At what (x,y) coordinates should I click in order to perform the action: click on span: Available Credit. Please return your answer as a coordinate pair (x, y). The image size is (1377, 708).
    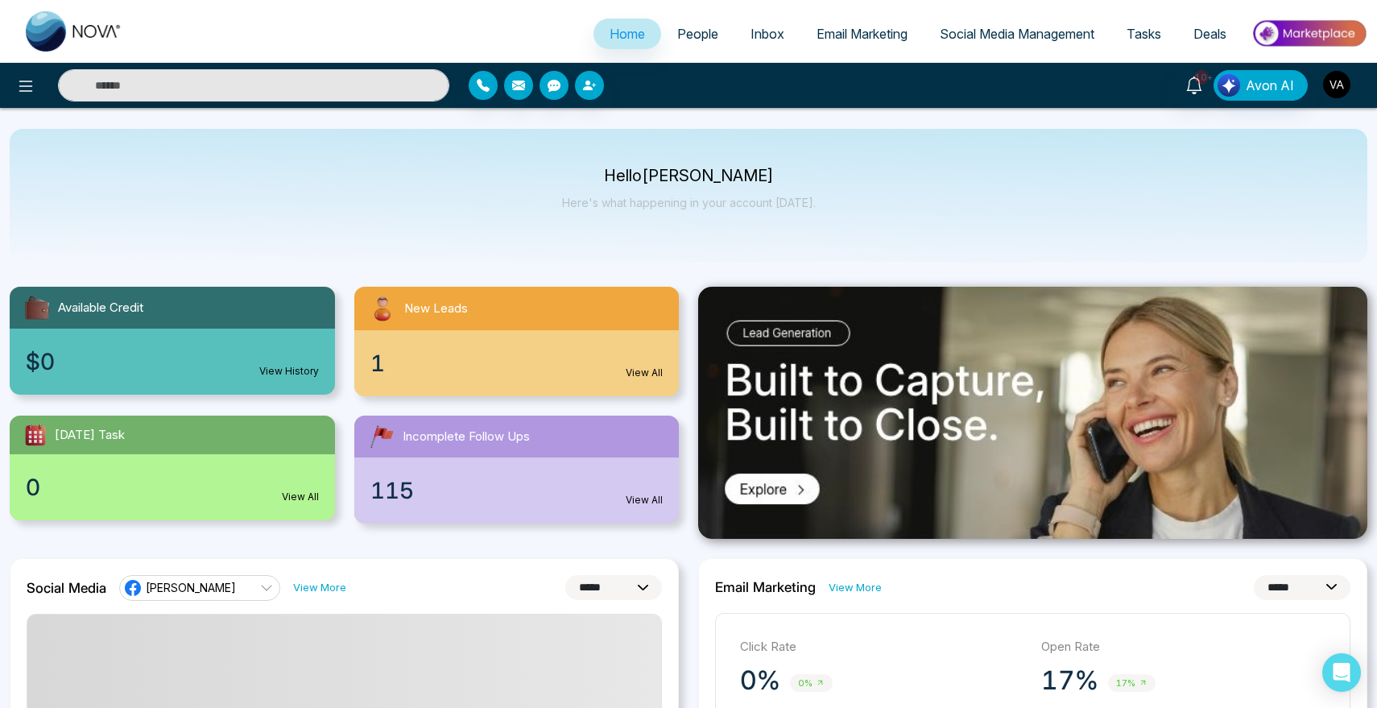
    Looking at the image, I should click on (101, 308).